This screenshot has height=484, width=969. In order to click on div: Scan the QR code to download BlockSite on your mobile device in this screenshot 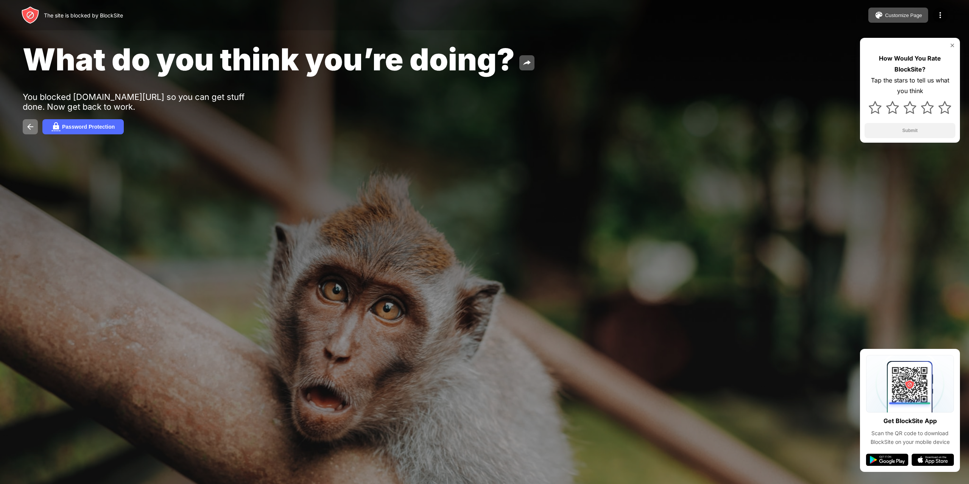, I will do `click(910, 438)`.